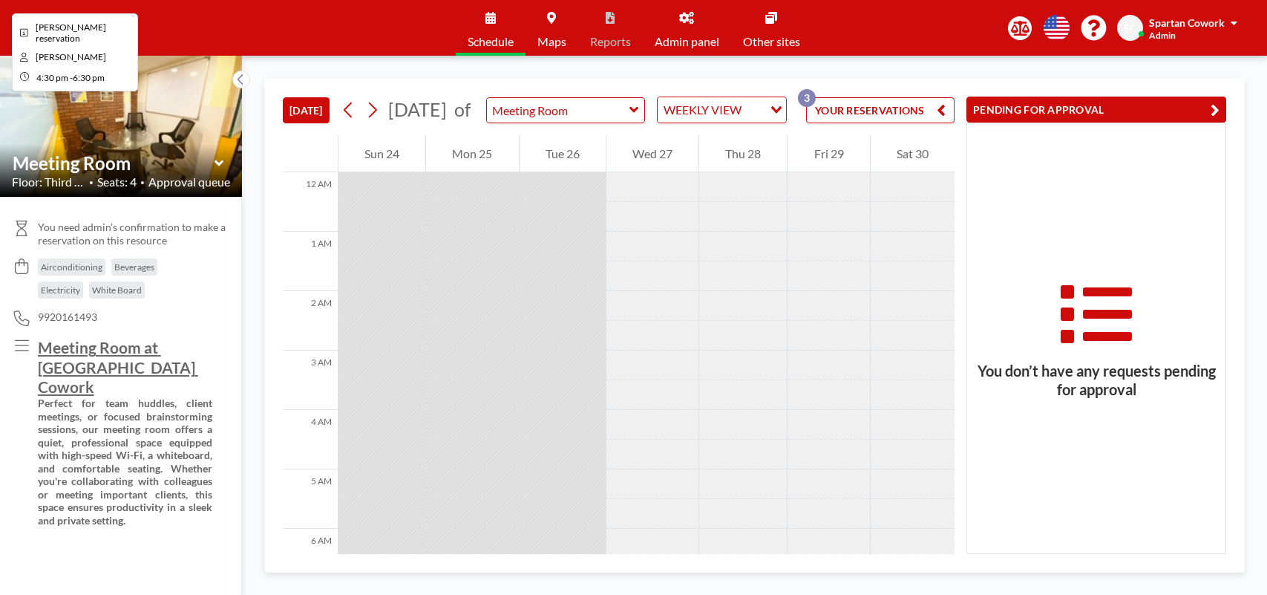 The width and height of the screenshot is (1267, 595). Describe the element at coordinates (310, 558) in the screenshot. I see `div: 6 AM` at that location.